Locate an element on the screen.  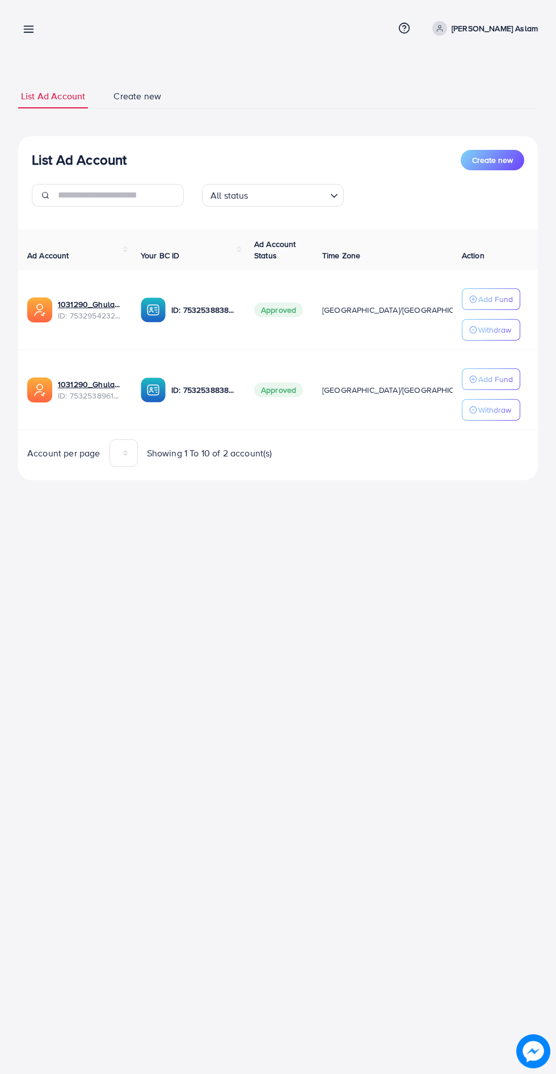
span: Time Zone is located at coordinates (341, 255).